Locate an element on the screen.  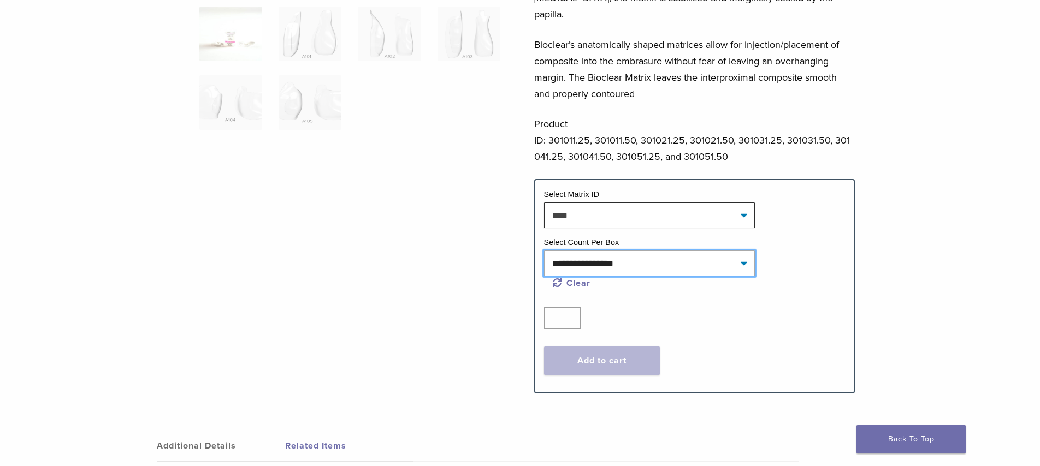
a: Clear is located at coordinates (572, 283).